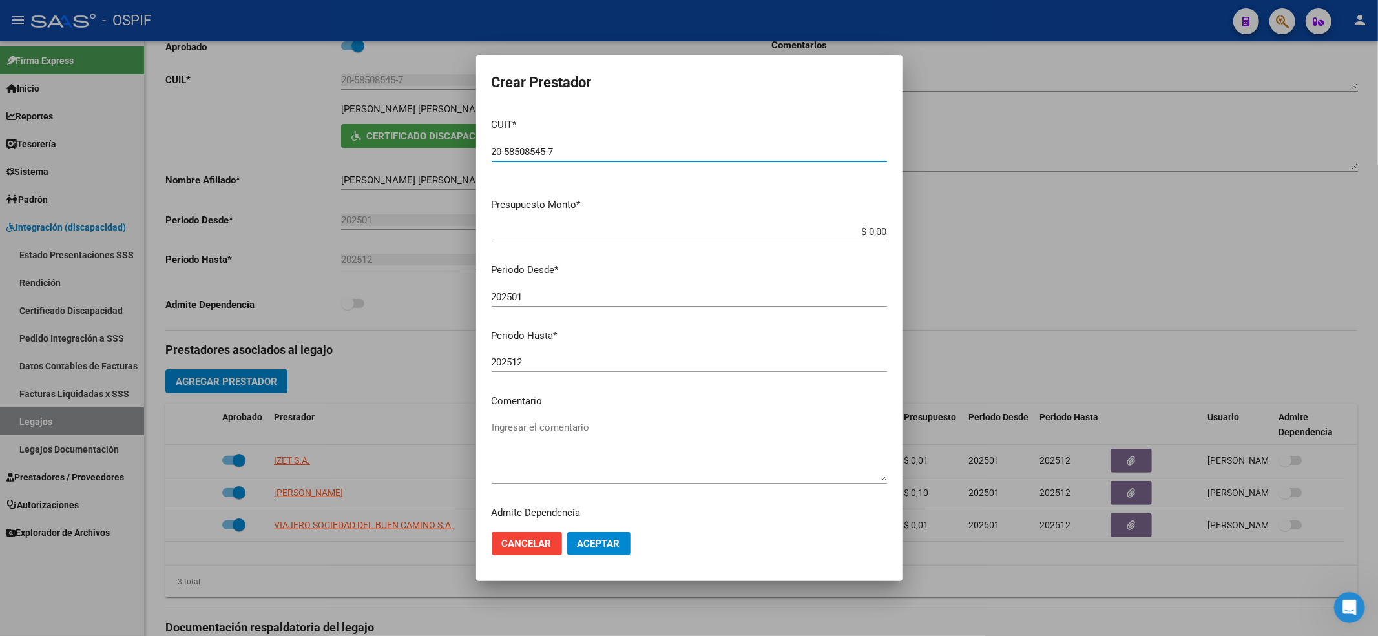 Image resolution: width=1378 pixels, height=636 pixels. I want to click on p: Admite Dependencia, so click(689, 513).